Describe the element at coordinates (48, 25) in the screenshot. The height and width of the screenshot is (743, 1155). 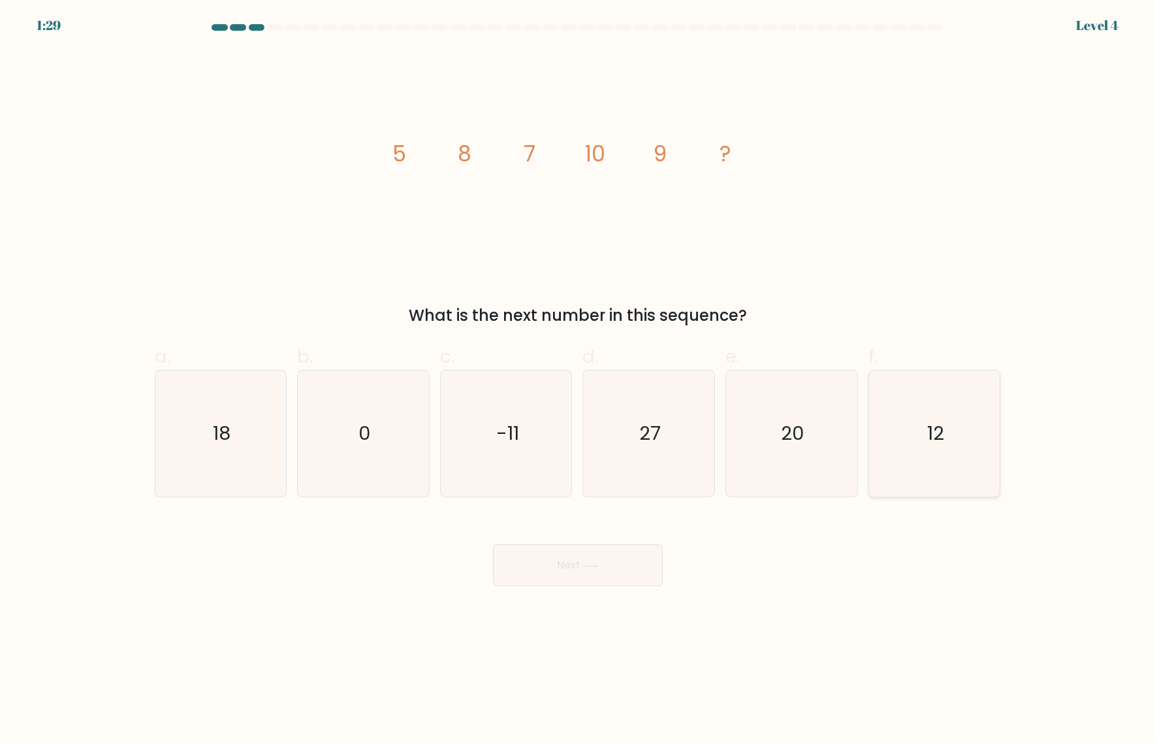
I see `div: 1:29` at that location.